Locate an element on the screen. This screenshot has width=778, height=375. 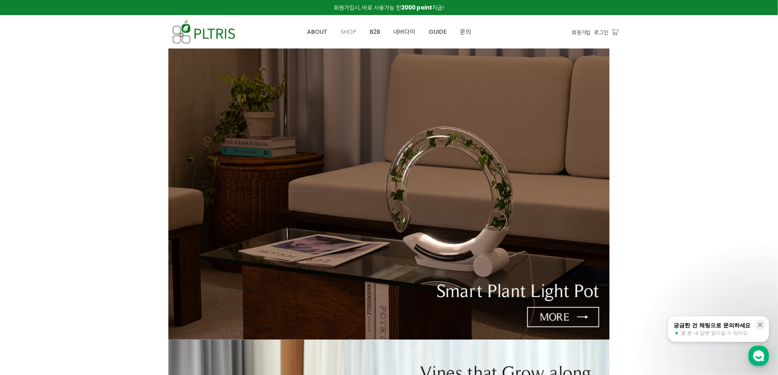
span: GUIDE is located at coordinates (437, 32).